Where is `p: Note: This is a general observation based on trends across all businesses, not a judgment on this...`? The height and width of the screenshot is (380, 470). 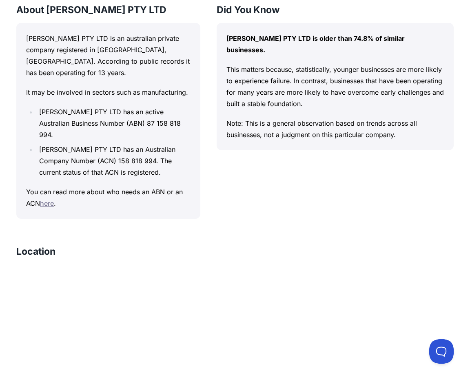 p: Note: This is a general observation based on trends across all businesses, not a judgment on this... is located at coordinates (335, 129).